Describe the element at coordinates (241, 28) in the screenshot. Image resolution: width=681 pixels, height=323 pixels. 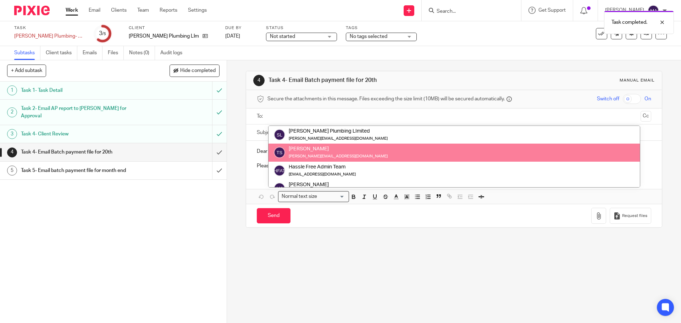
I see `label: Due by` at that location.